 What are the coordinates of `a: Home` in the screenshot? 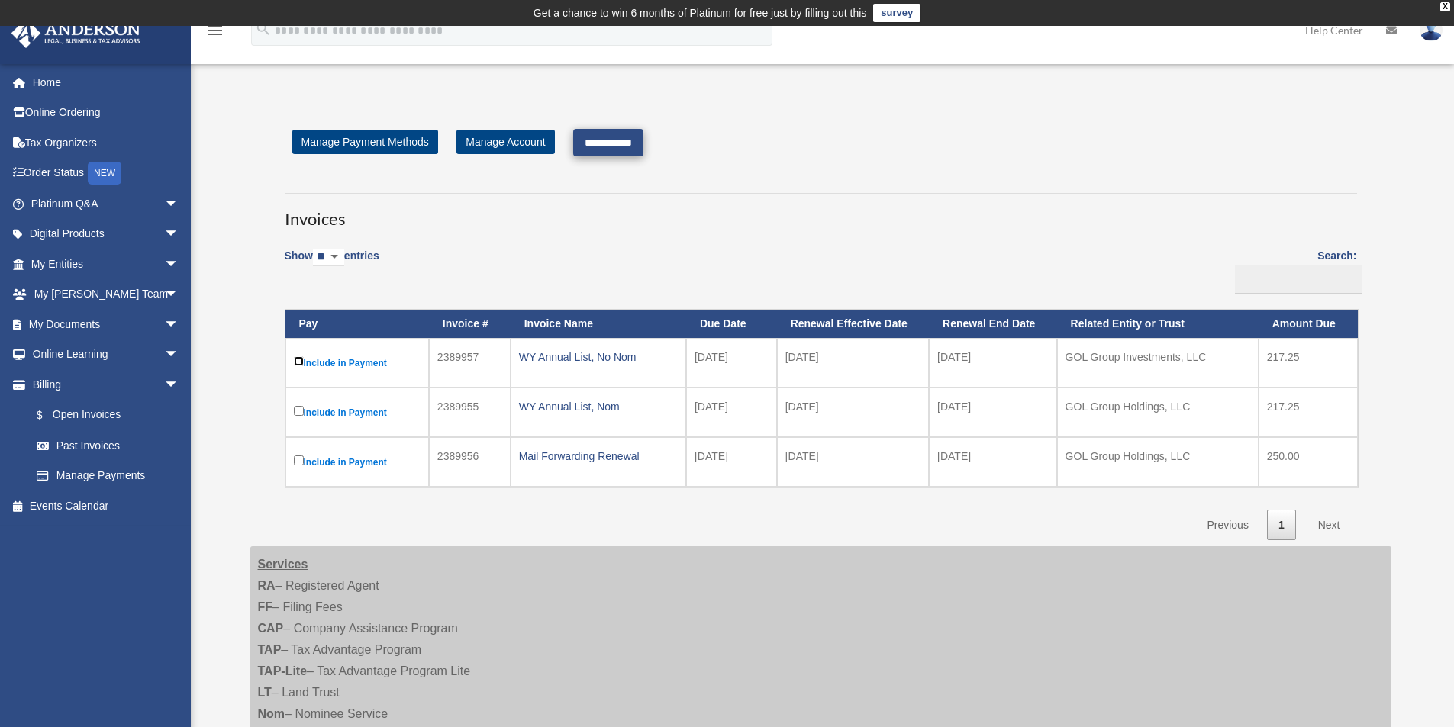 It's located at (106, 82).